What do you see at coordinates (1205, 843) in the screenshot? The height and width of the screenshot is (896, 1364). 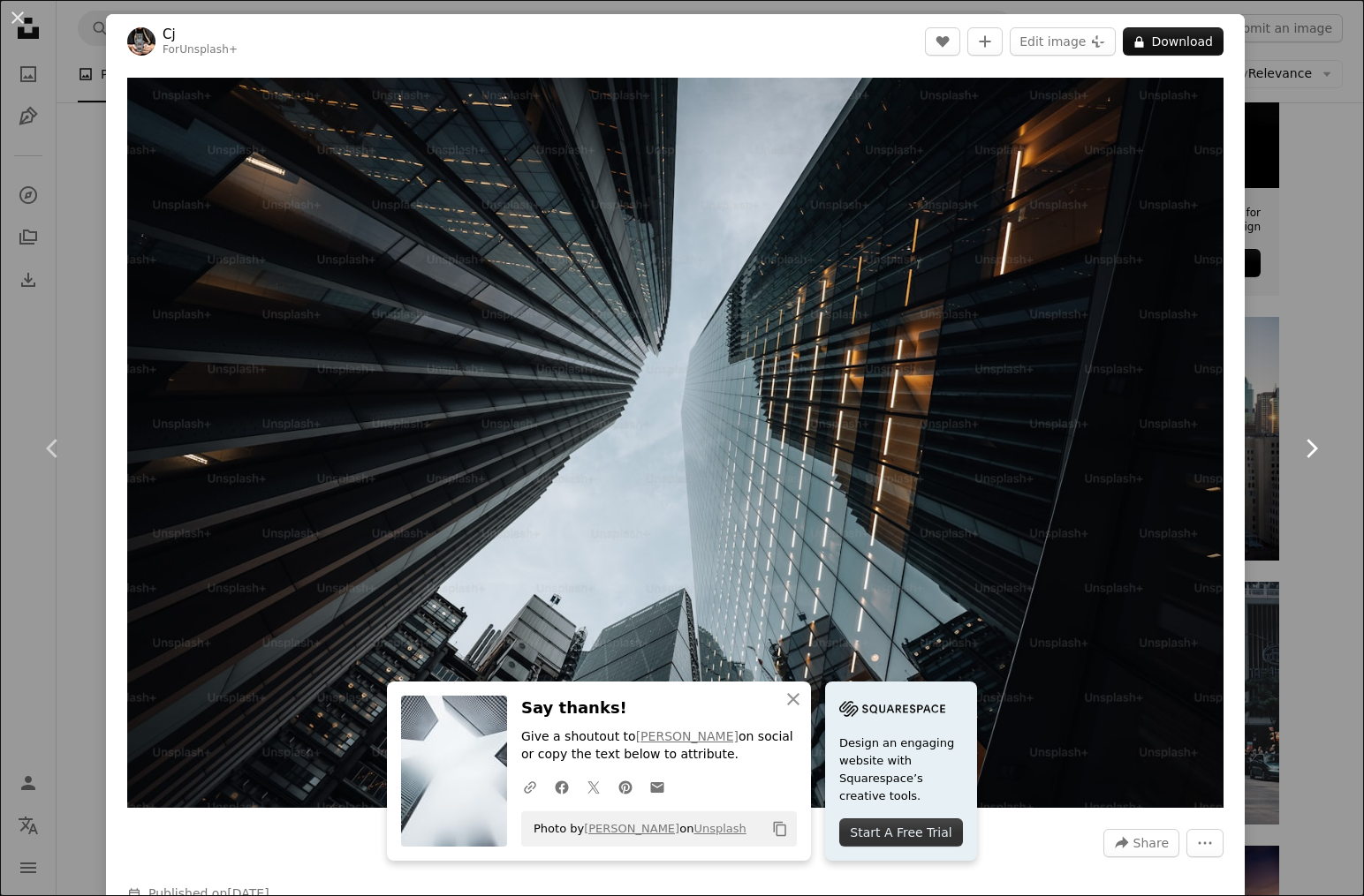 I see `button: More Actions` at bounding box center [1205, 843].